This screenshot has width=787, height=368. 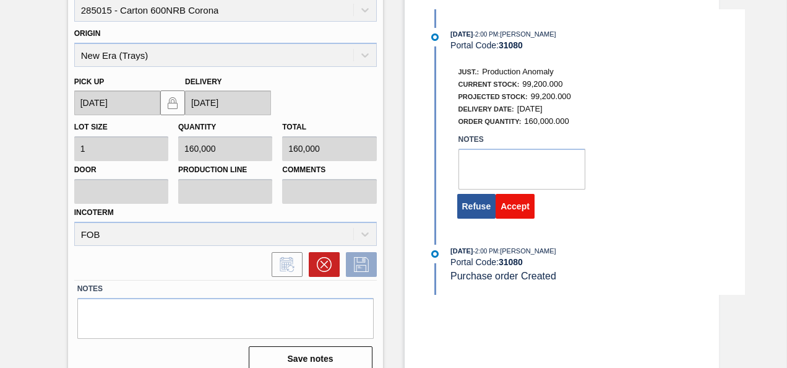 What do you see at coordinates (284, 264) in the screenshot?
I see `div: Inform order change` at bounding box center [284, 264].